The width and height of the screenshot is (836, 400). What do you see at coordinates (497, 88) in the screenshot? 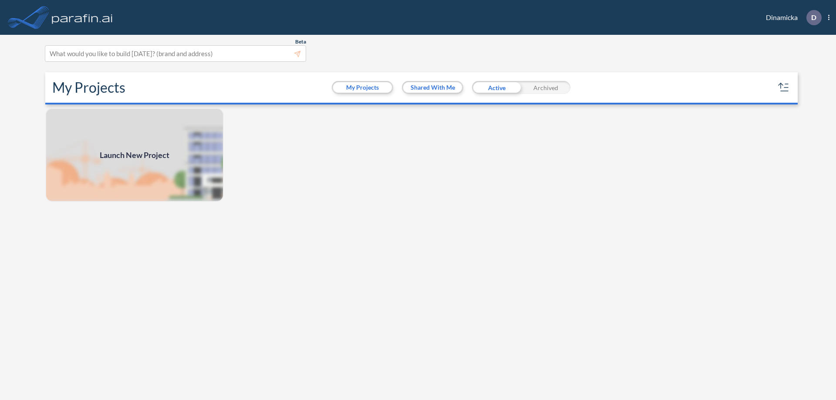
I see `div: Active` at bounding box center [497, 88].